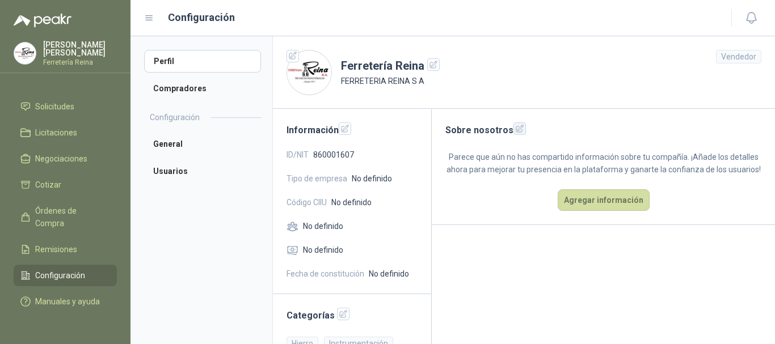  Describe the element at coordinates (201, 18) in the screenshot. I see `h1: Configuración` at that location.